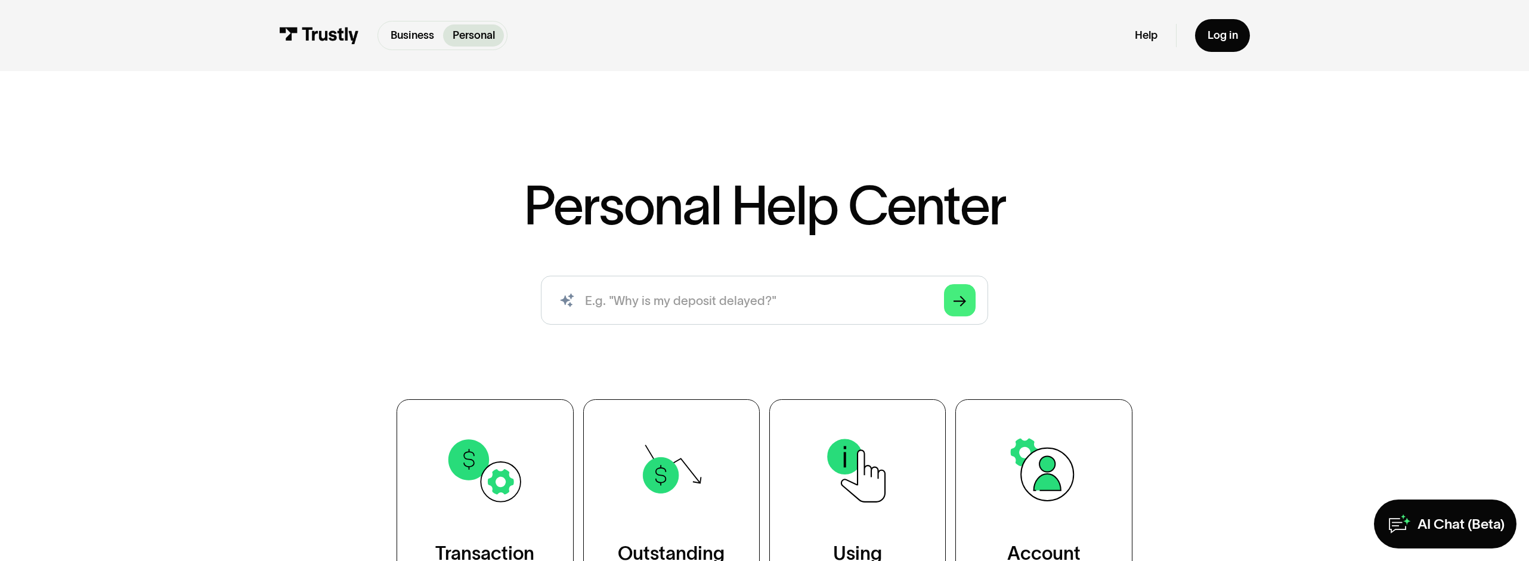 Image resolution: width=1529 pixels, height=561 pixels. I want to click on img: Trustly Logo, so click(319, 35).